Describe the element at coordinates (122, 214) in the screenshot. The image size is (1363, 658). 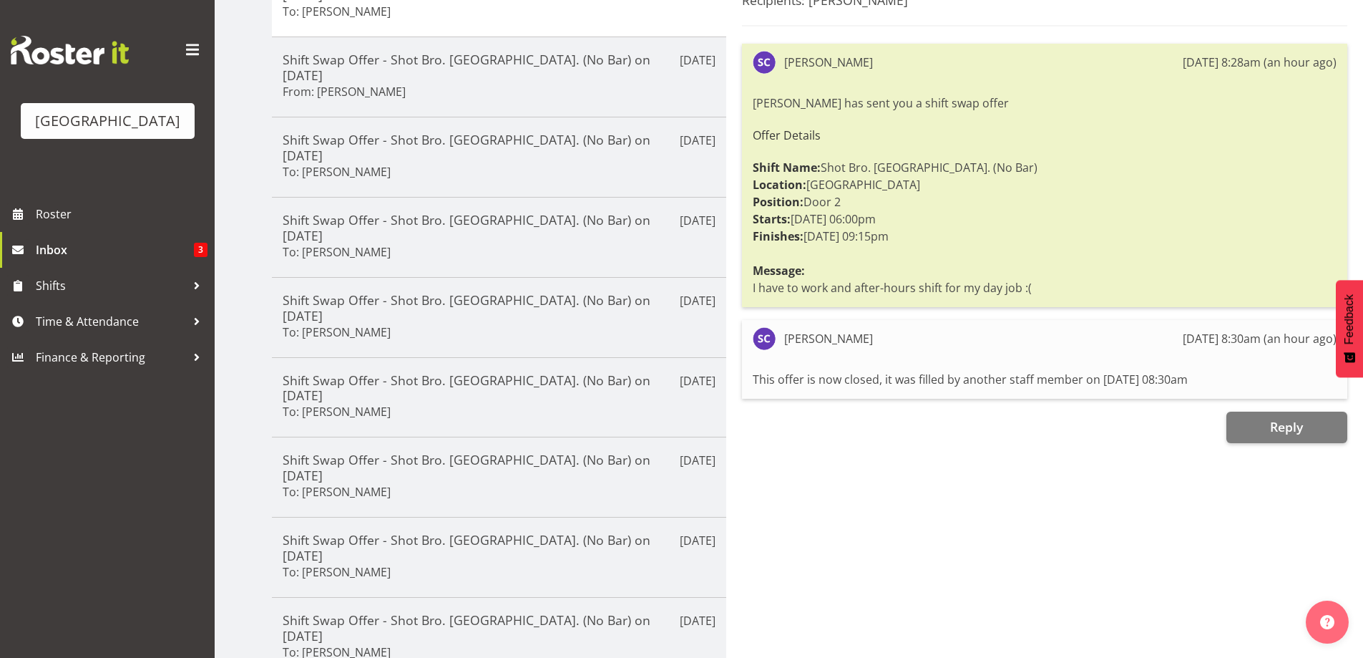
I see `span: Roster` at that location.